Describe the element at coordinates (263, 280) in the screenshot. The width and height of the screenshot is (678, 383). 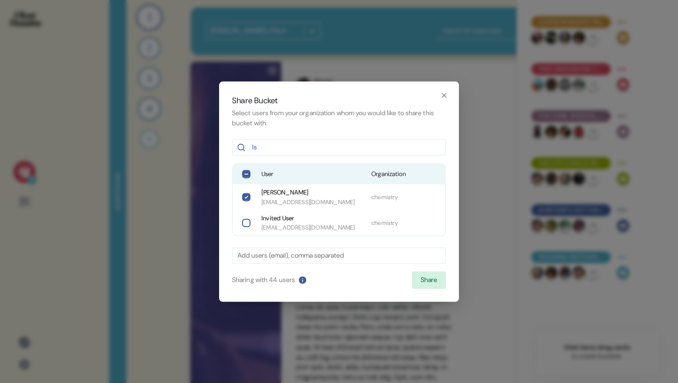
I see `p: Sharing with 44 user s` at that location.